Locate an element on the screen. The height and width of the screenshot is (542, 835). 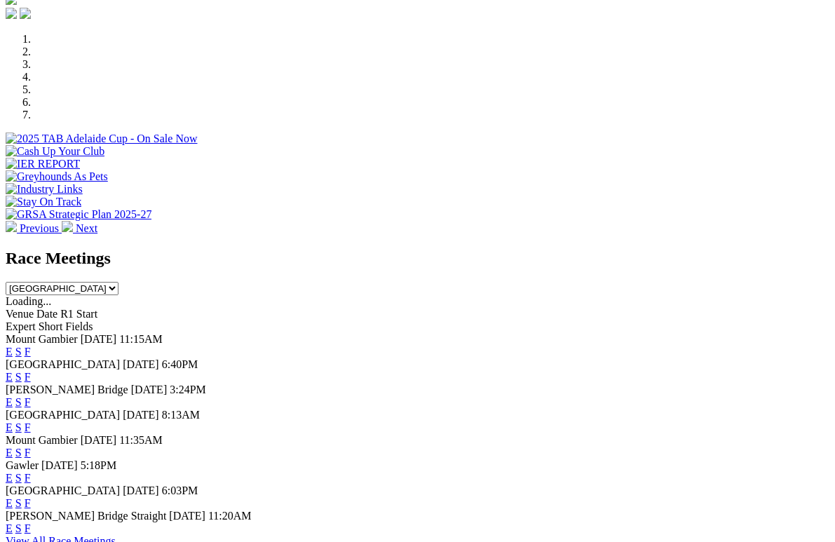
span: 11:20AM is located at coordinates (230, 515).